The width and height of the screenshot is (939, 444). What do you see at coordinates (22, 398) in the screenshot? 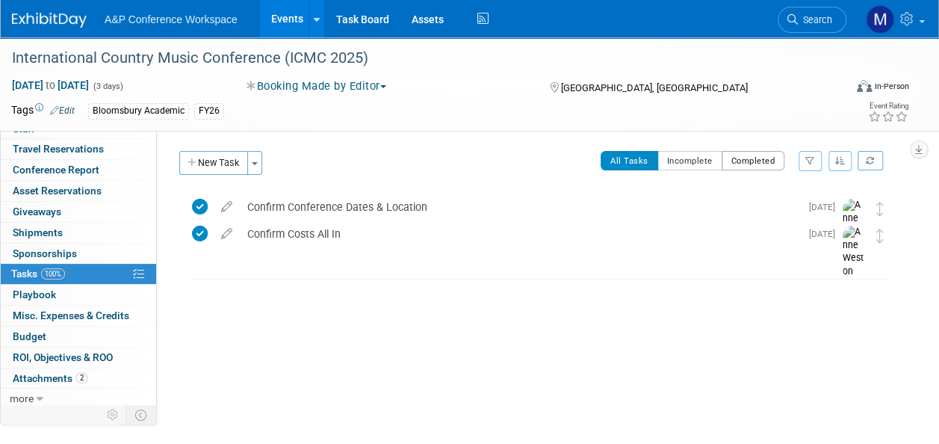
I see `span: more` at bounding box center [22, 398].